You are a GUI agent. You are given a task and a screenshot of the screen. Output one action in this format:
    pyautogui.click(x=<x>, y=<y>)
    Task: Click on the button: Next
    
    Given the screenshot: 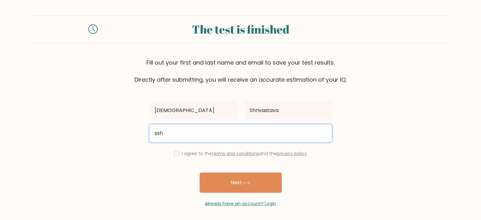 What is the action you would take?
    pyautogui.click(x=240, y=182)
    